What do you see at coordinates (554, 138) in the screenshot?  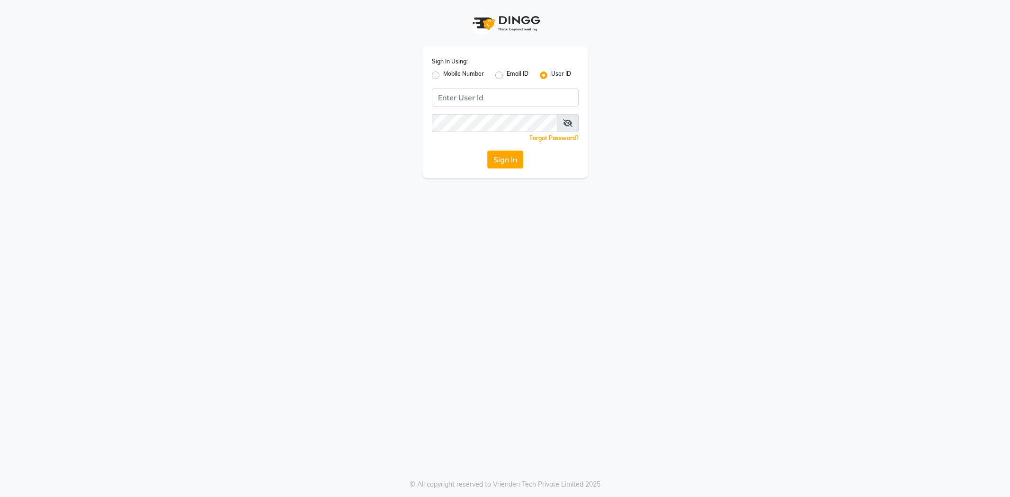 I see `a: Forgot Password?` at bounding box center [554, 138].